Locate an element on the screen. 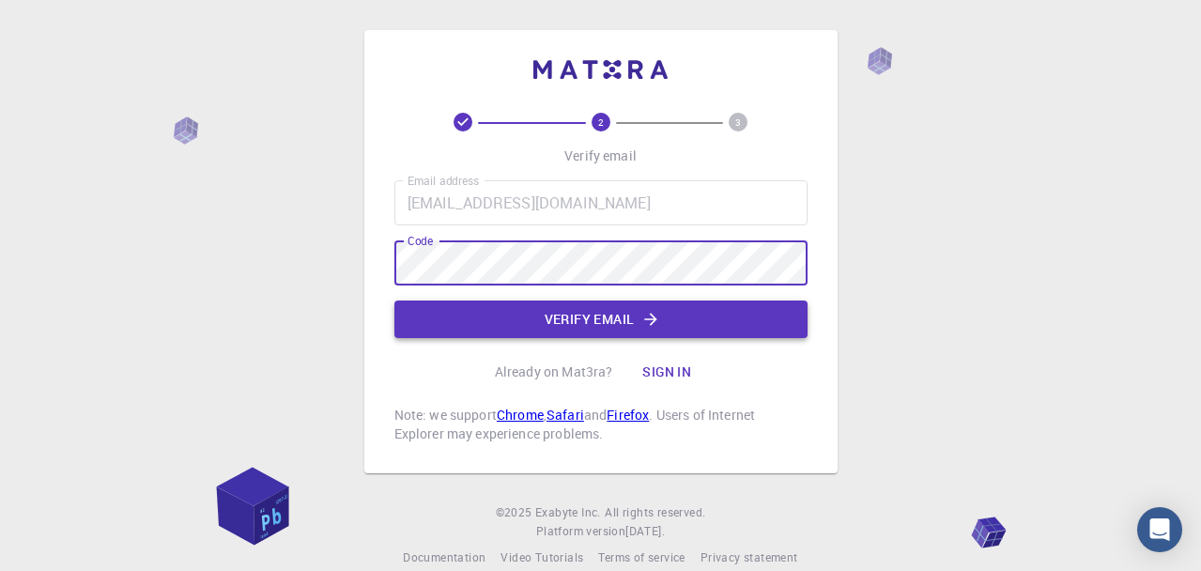  button: Sign in is located at coordinates (667, 372).